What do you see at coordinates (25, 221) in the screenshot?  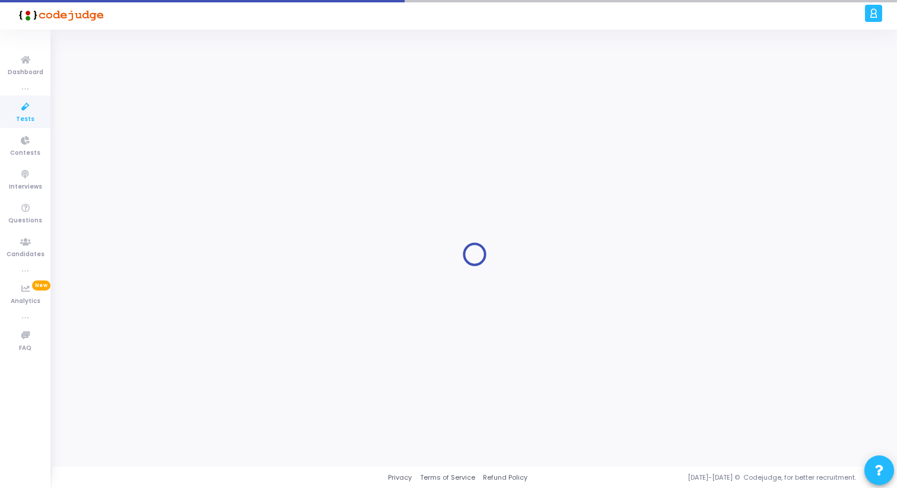 I see `span: Questions` at bounding box center [25, 221].